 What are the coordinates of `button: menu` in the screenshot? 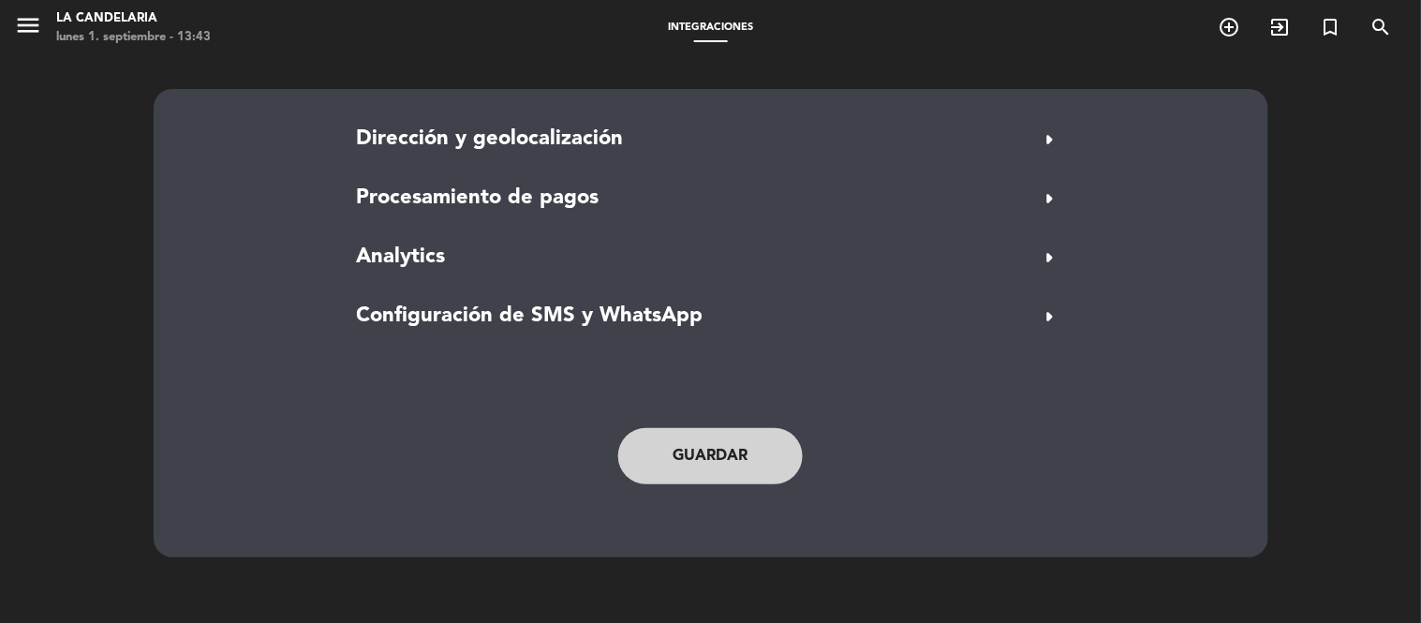 It's located at (28, 28).